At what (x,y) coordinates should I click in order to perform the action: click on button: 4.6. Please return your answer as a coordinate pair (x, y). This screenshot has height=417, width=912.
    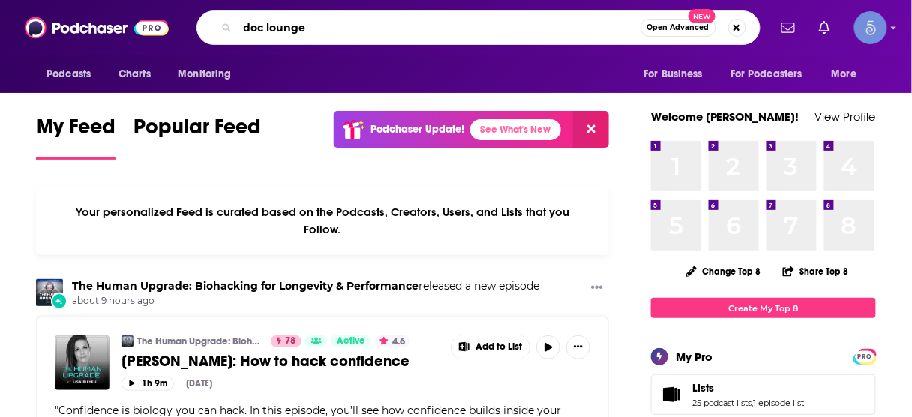
    Looking at the image, I should click on (392, 341).